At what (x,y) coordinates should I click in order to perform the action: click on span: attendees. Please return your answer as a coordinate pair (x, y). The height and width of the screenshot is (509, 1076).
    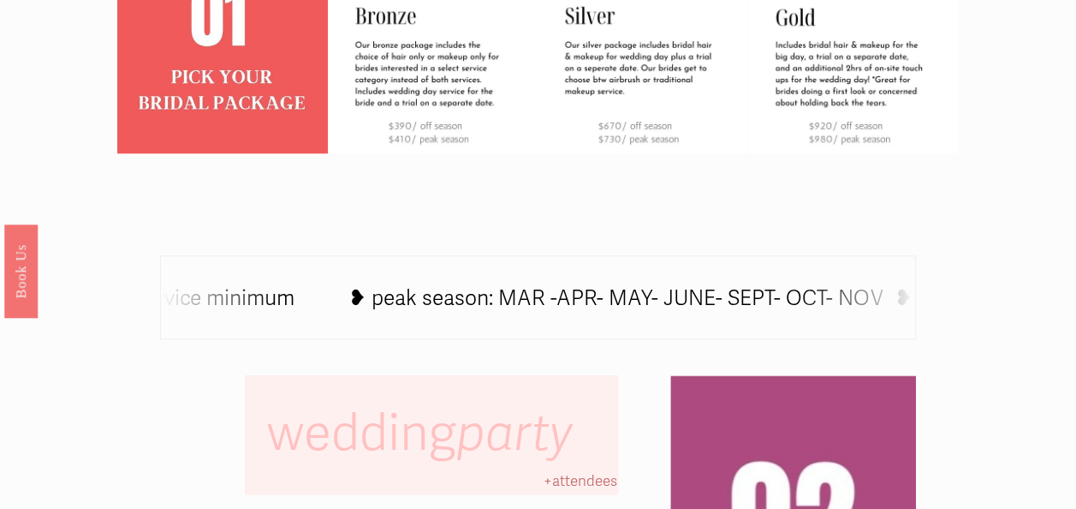
    Looking at the image, I should click on (585, 480).